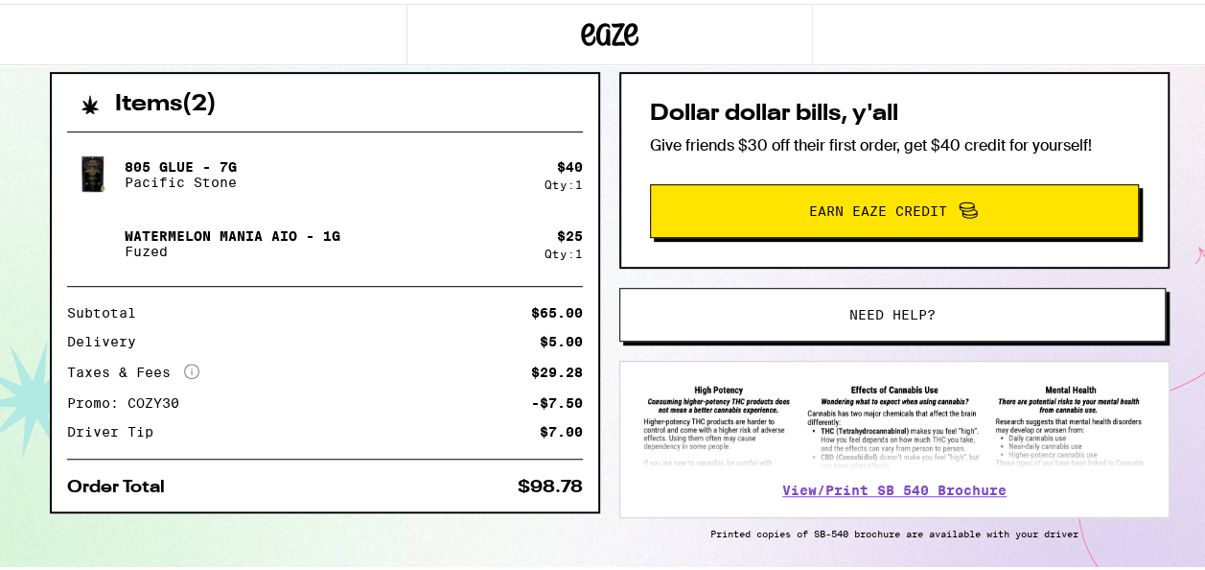 This screenshot has height=570, width=1205. Describe the element at coordinates (895, 529) in the screenshot. I see `p: Printed copies of SB-540 brochure are available with your driver` at that location.